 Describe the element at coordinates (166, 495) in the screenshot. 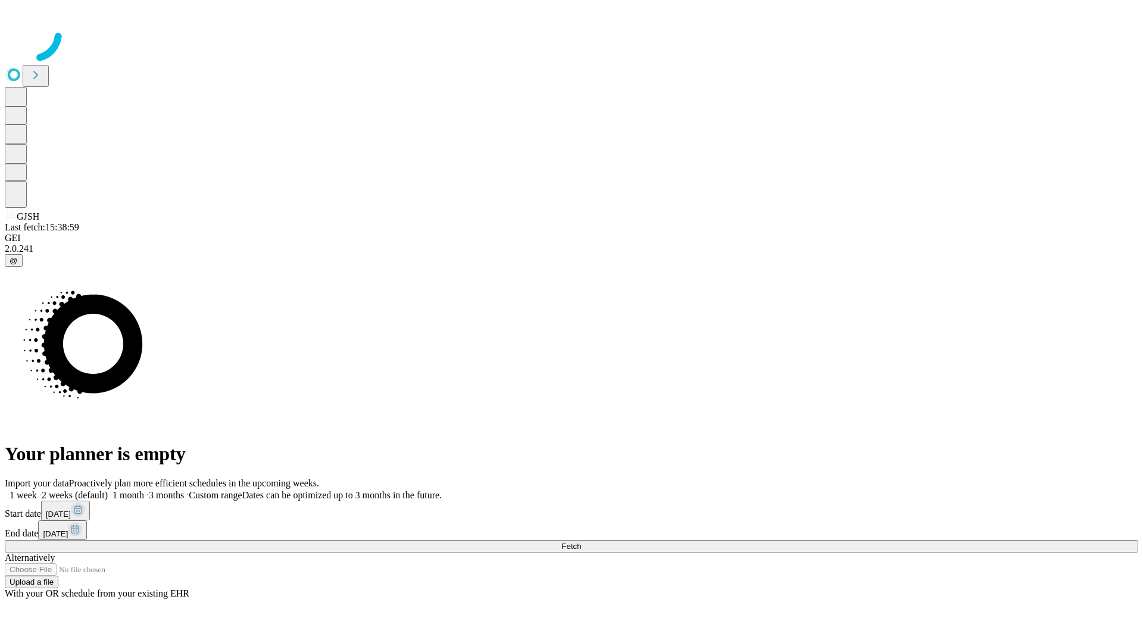

I see `span: 3 months` at that location.